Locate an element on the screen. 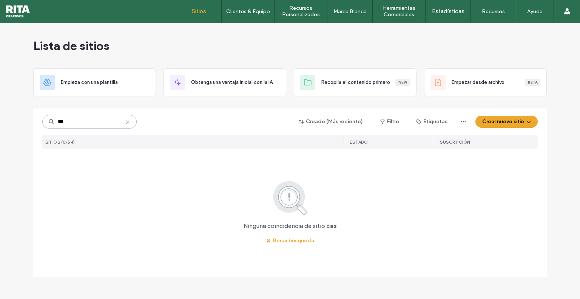 This screenshot has width=580, height=299. div: Recopila el contenido primeroNew is located at coordinates (355, 82).